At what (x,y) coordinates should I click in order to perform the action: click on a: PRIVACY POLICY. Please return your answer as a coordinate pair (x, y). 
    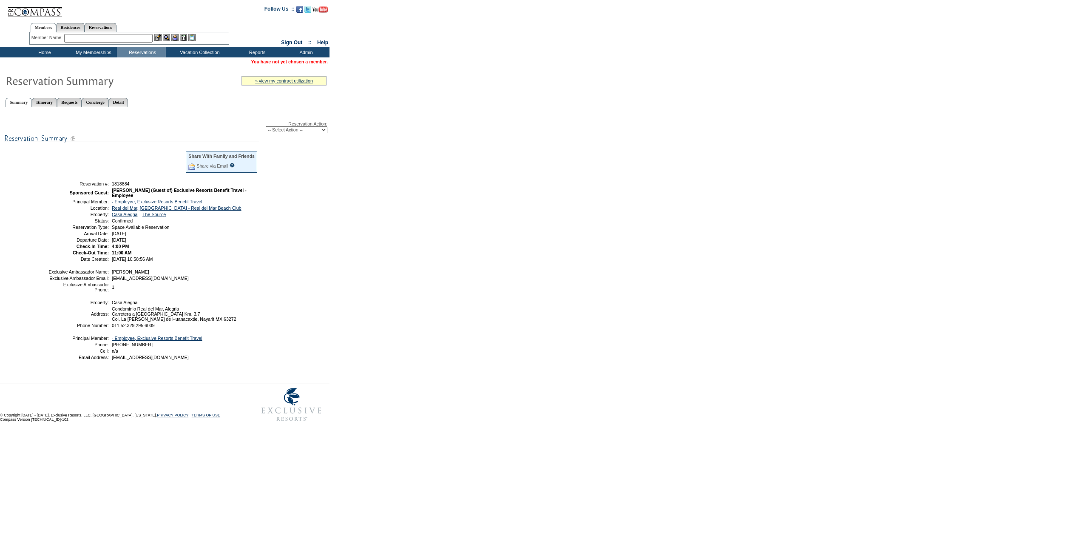
    Looking at the image, I should click on (173, 415).